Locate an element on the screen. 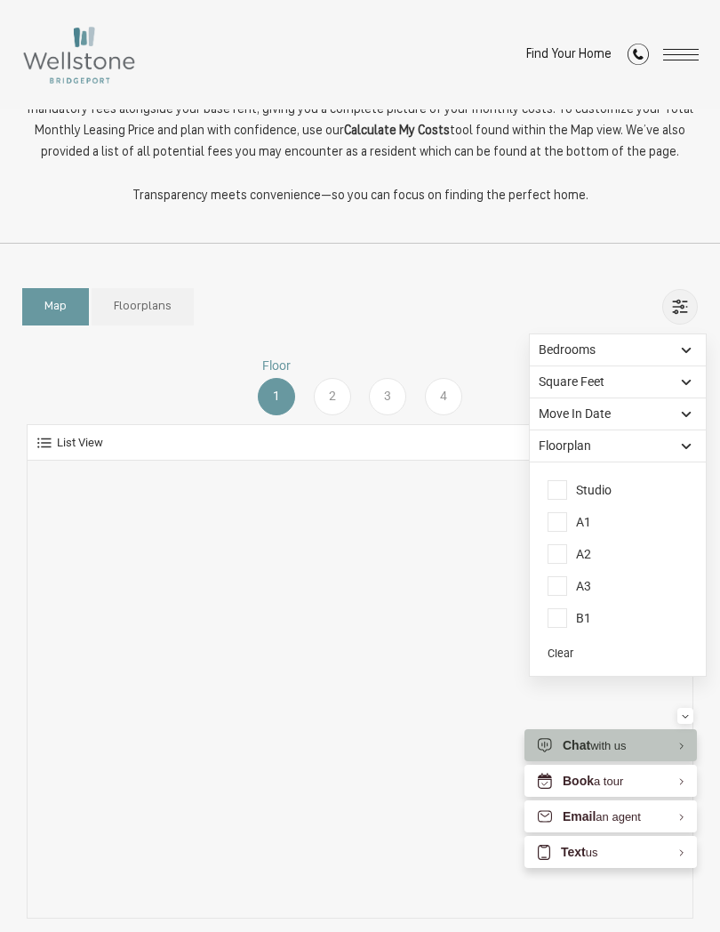  a: Floor 3 is located at coordinates (388, 386).